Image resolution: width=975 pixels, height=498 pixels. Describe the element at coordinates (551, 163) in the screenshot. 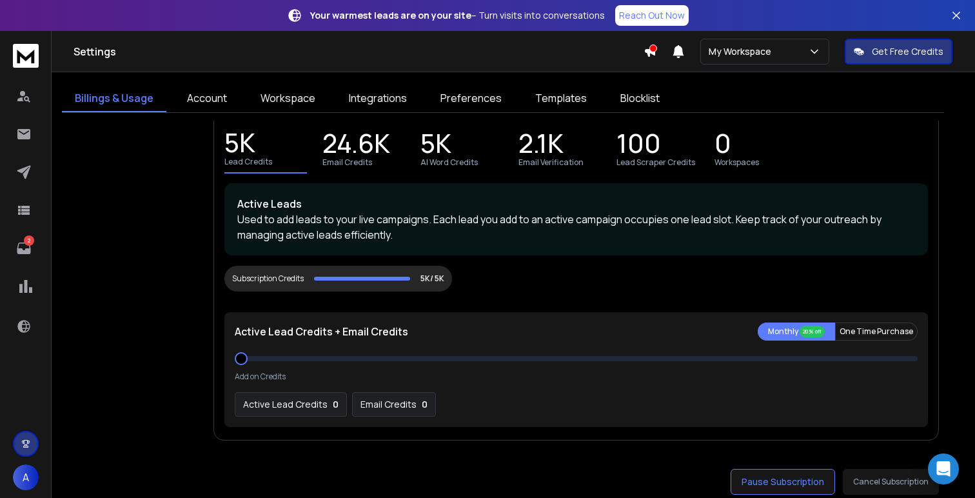

I see `p: Email Verification` at that location.